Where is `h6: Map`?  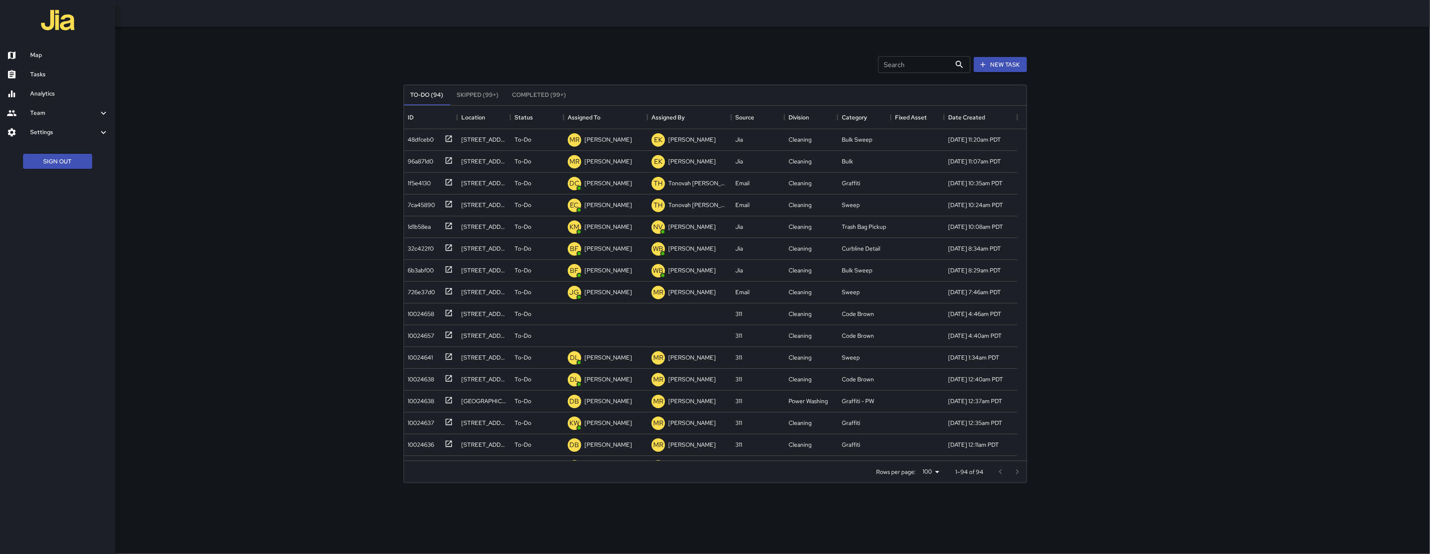 h6: Map is located at coordinates (69, 55).